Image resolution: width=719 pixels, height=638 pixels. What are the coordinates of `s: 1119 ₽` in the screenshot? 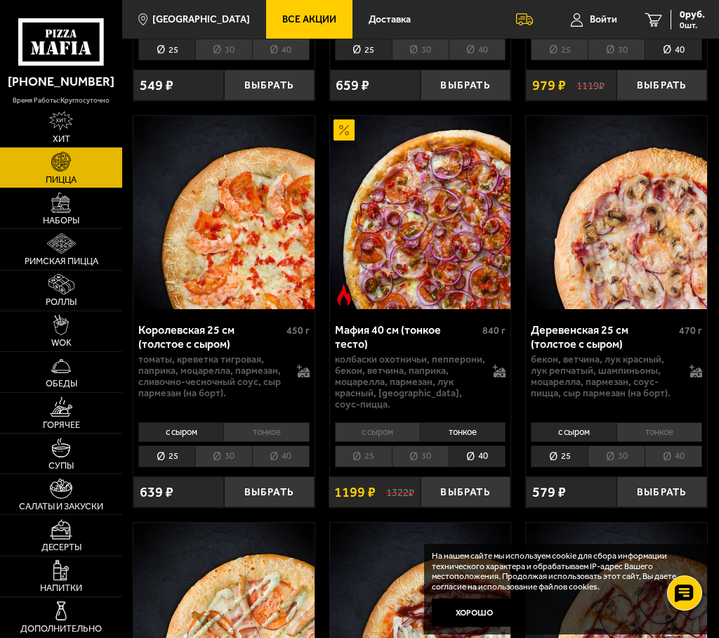 It's located at (591, 86).